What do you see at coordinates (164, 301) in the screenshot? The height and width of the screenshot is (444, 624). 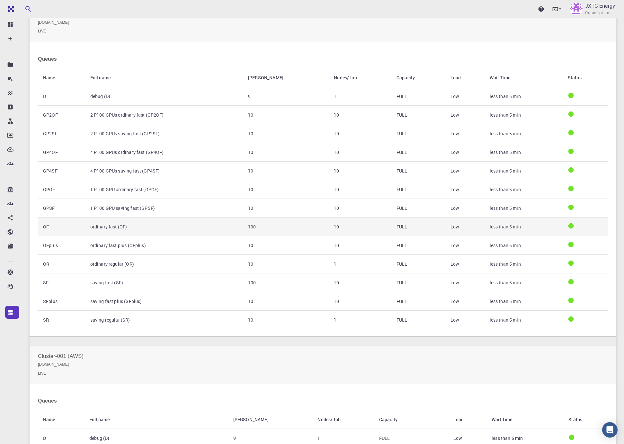 I see `td: saving fast plus (SFplus)` at bounding box center [164, 301].